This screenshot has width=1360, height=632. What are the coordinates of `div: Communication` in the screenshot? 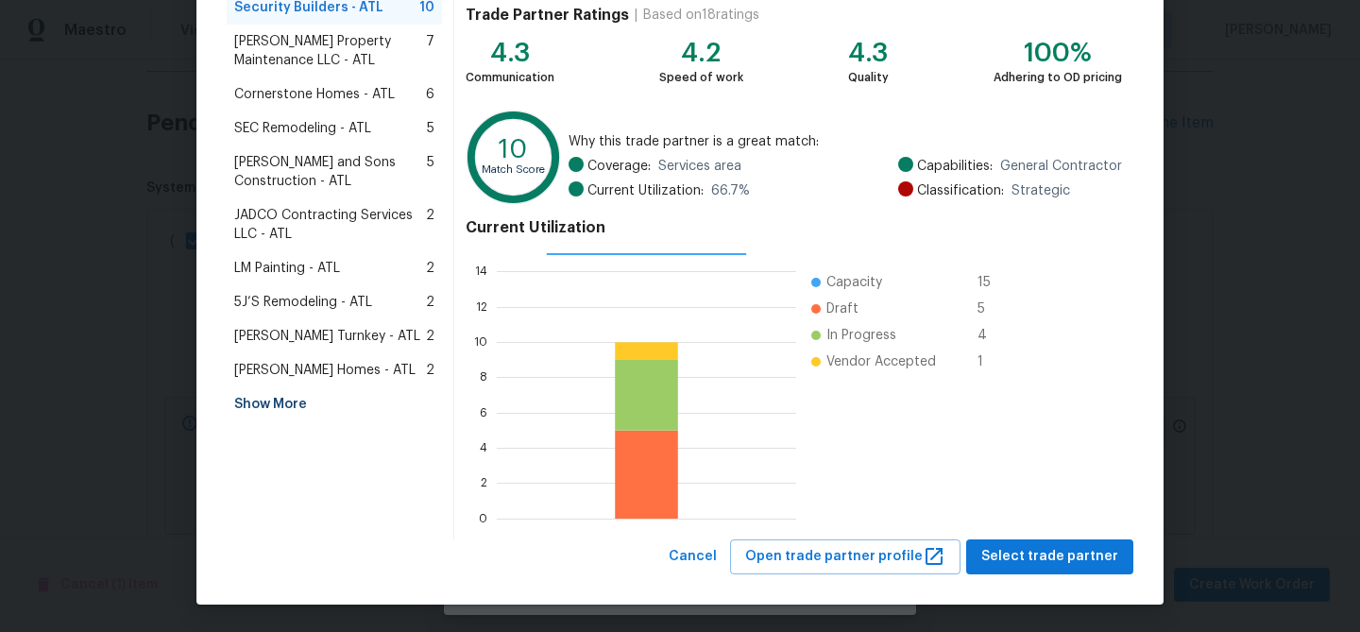 It's located at (510, 77).